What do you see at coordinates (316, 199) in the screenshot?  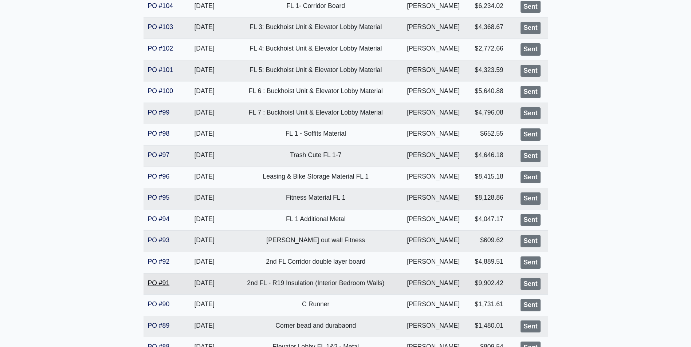 I see `td: Fitness Material FL 1` at bounding box center [316, 199].